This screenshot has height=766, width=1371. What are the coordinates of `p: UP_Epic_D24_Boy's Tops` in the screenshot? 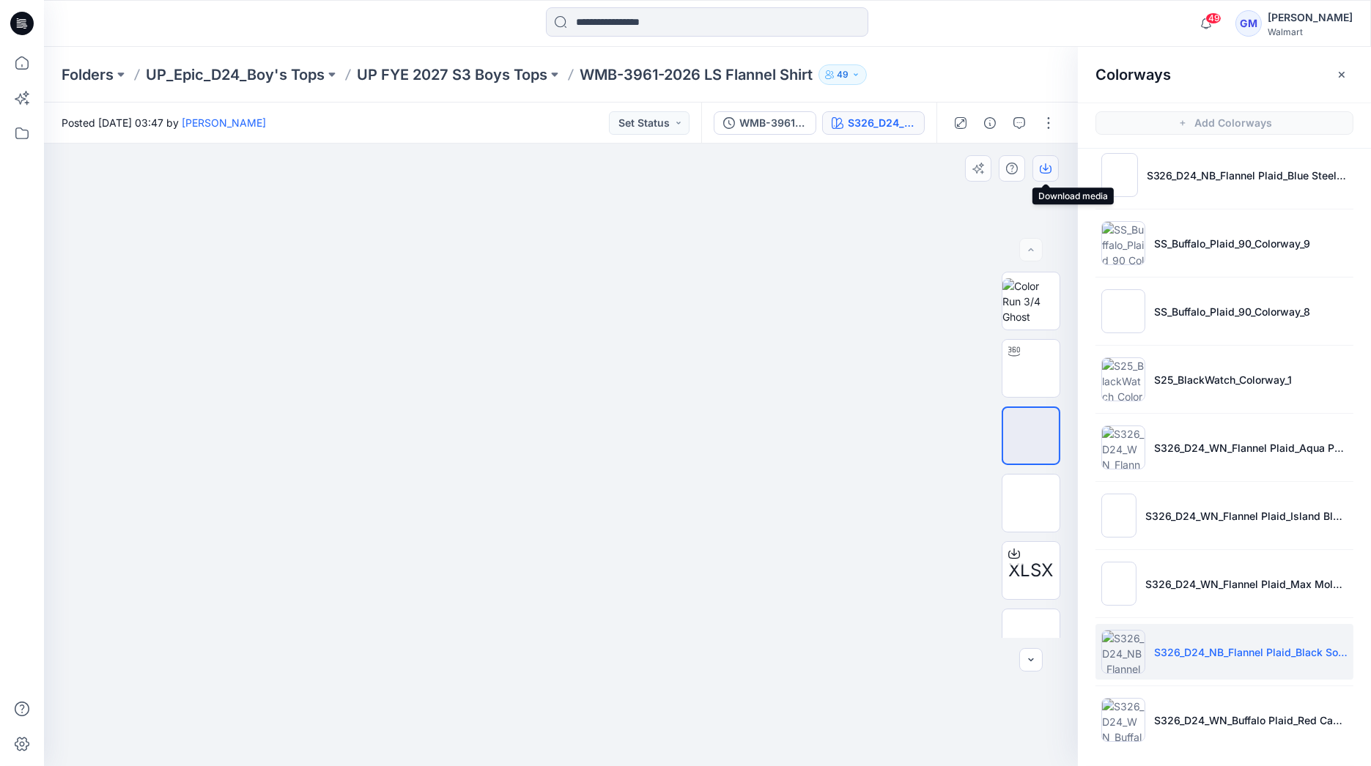 It's located at (235, 75).